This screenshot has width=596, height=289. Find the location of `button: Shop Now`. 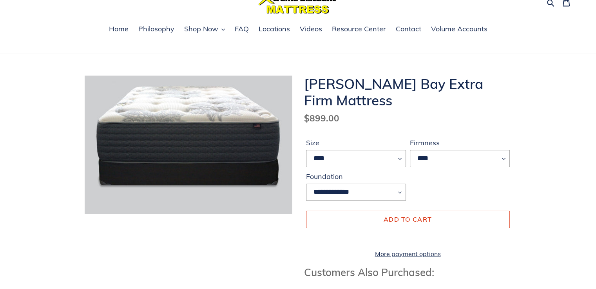

button: Shop Now is located at coordinates (205, 29).